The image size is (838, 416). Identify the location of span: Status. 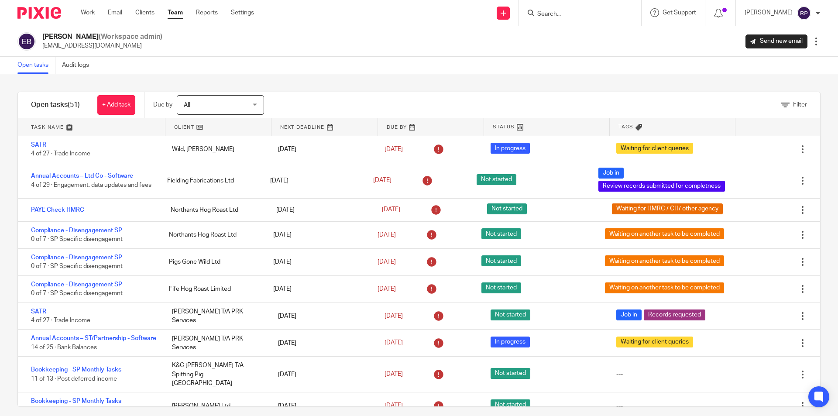
(504, 127).